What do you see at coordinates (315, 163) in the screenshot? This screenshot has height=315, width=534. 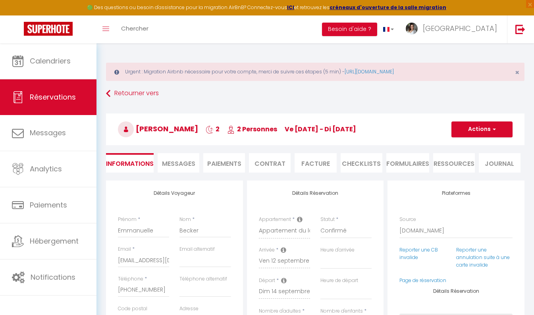 I see `li: Facture` at bounding box center [315, 163].